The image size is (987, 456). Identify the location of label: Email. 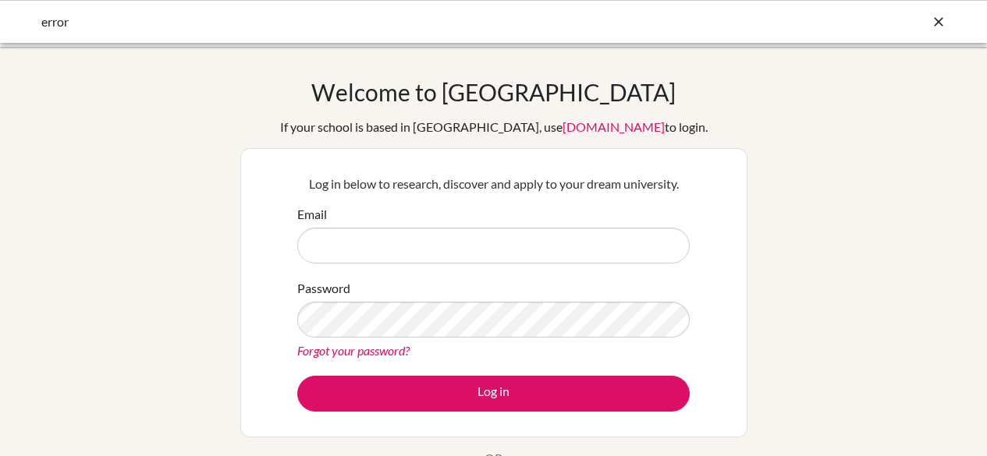
(312, 215).